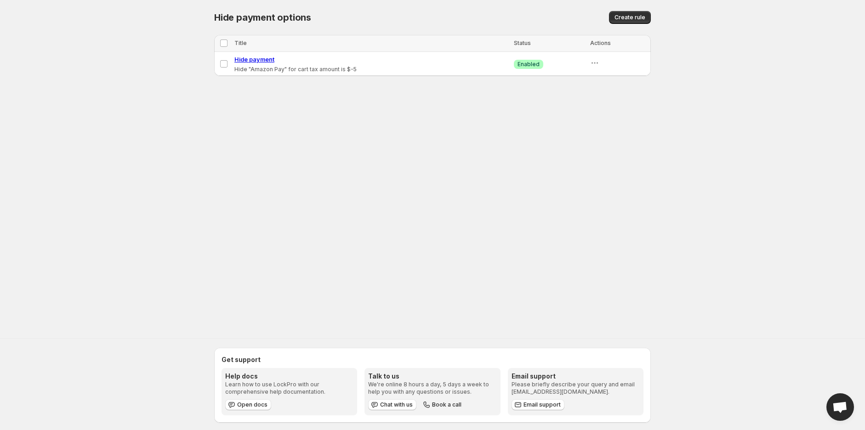  What do you see at coordinates (254, 59) in the screenshot?
I see `span: Hide payment` at bounding box center [254, 59].